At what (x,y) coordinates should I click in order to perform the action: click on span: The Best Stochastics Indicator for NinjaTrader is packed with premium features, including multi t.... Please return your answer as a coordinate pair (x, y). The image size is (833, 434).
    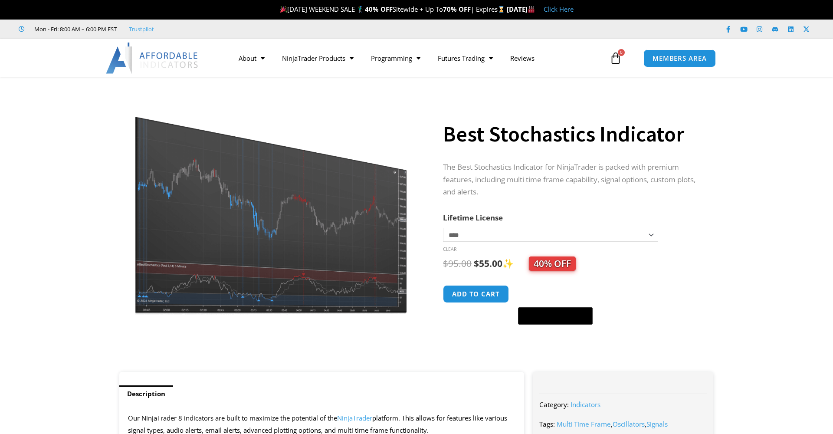
    Looking at the image, I should click on (569, 179).